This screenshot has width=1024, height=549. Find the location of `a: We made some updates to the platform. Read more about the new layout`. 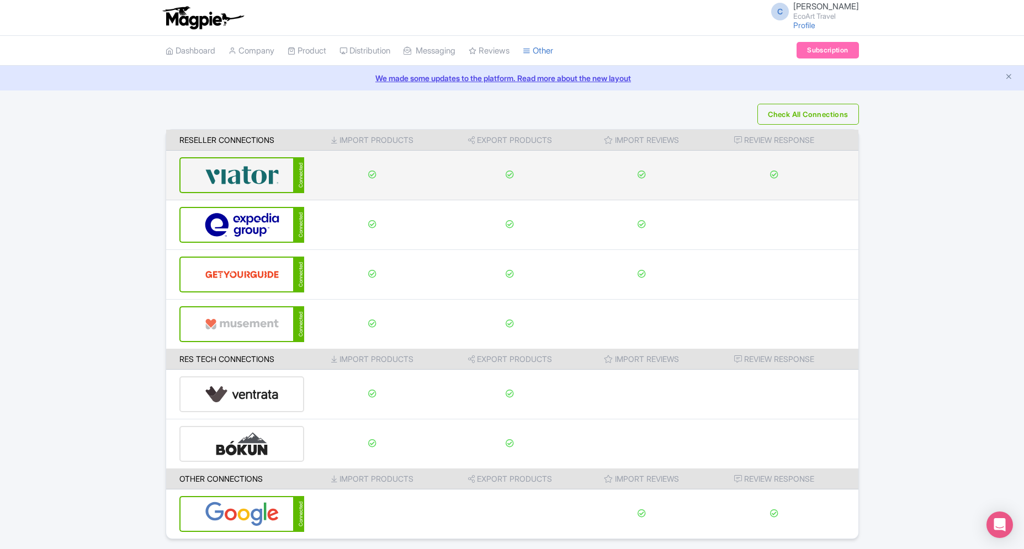

a: We made some updates to the platform. Read more about the new layout is located at coordinates (512, 78).